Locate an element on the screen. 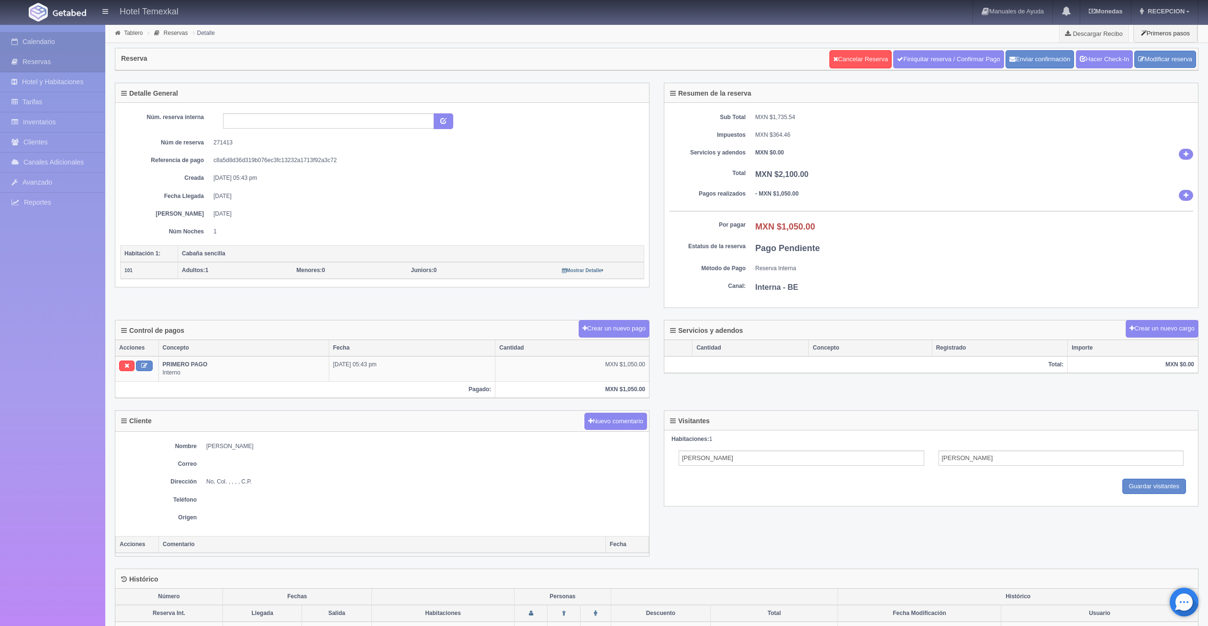  a: Hacer Check-In is located at coordinates (1104, 59).